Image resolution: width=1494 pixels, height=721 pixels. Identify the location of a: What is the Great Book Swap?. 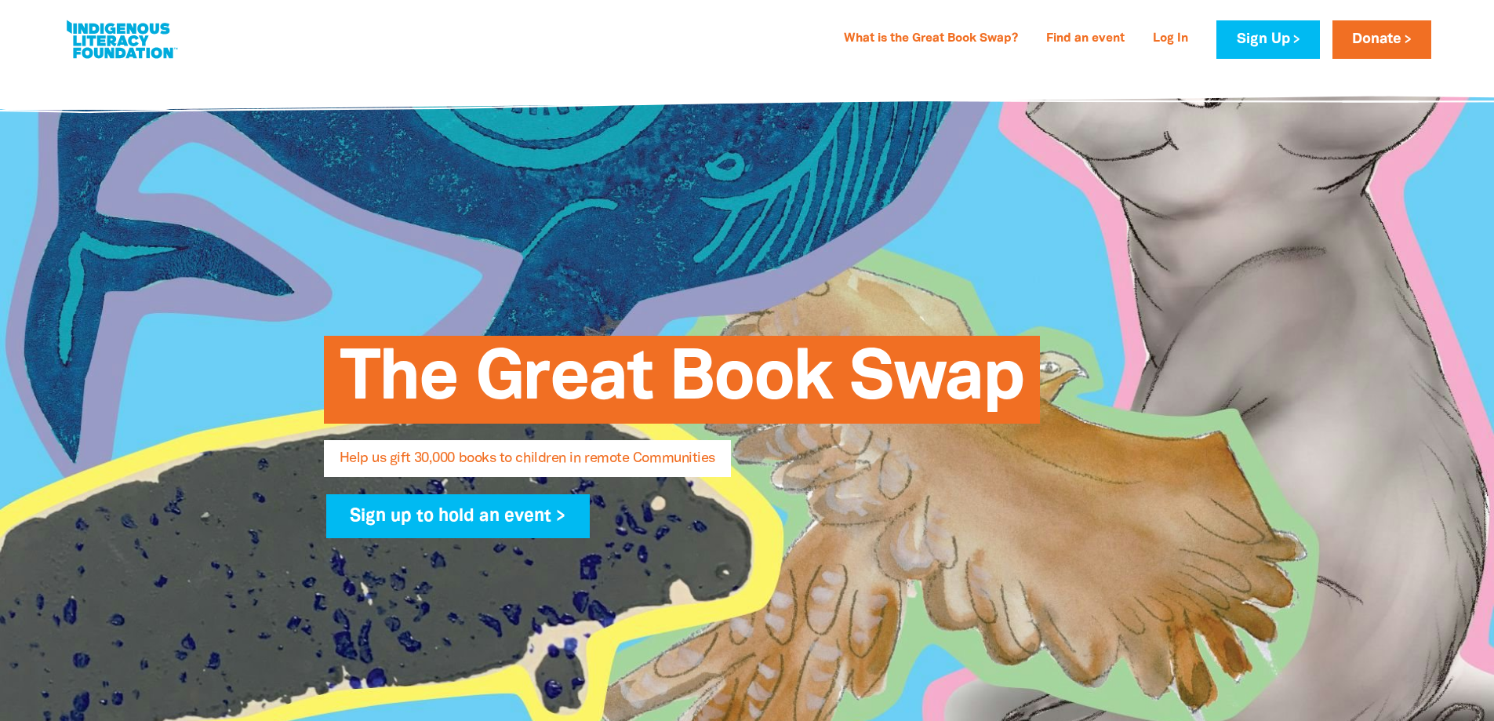
(931, 39).